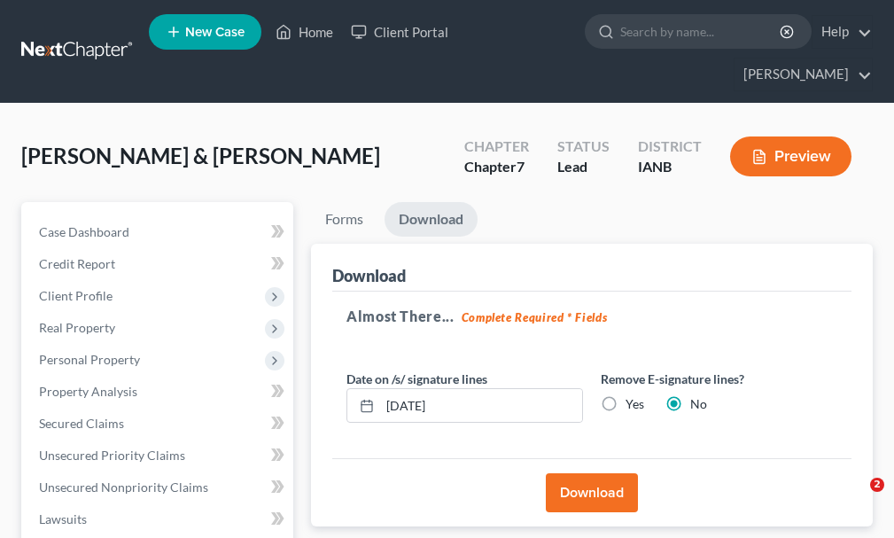  What do you see at coordinates (670, 146) in the screenshot?
I see `div: District` at bounding box center [670, 146].